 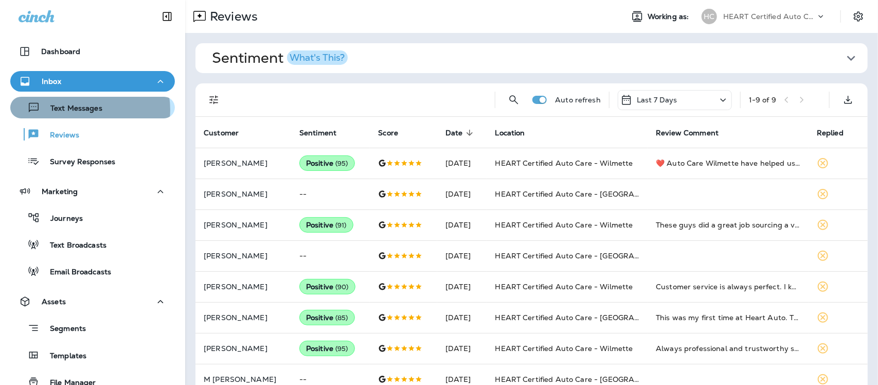 What do you see at coordinates (93, 218) in the screenshot?
I see `button: Journeys` at bounding box center [93, 218].